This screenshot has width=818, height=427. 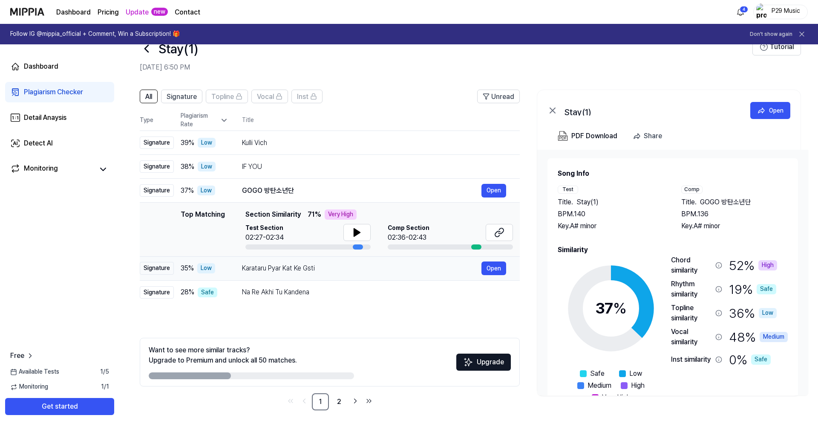 I want to click on th: Title, so click(x=381, y=120).